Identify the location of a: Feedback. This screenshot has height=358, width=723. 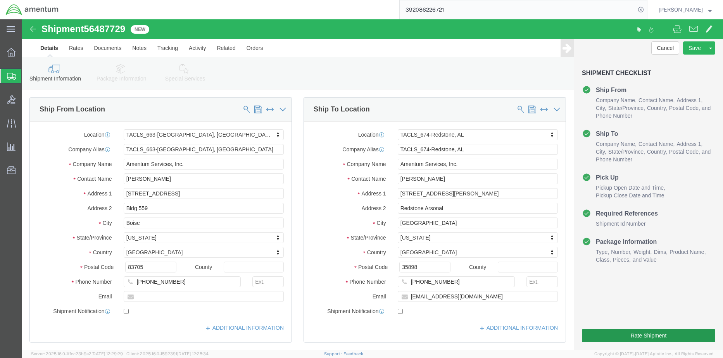
(353, 354).